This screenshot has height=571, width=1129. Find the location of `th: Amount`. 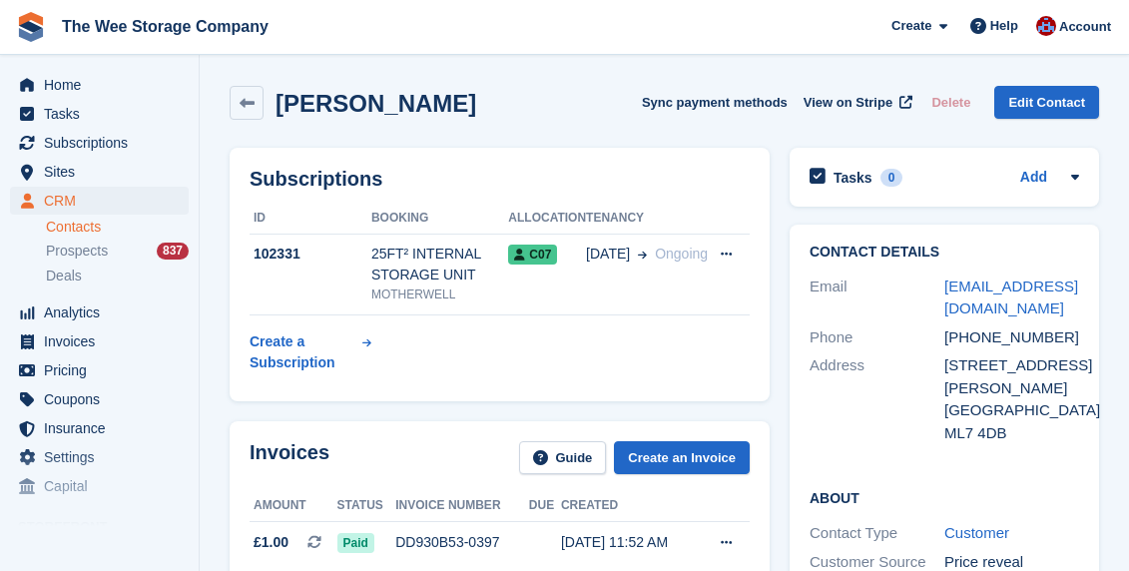

th: Amount is located at coordinates (294, 506).